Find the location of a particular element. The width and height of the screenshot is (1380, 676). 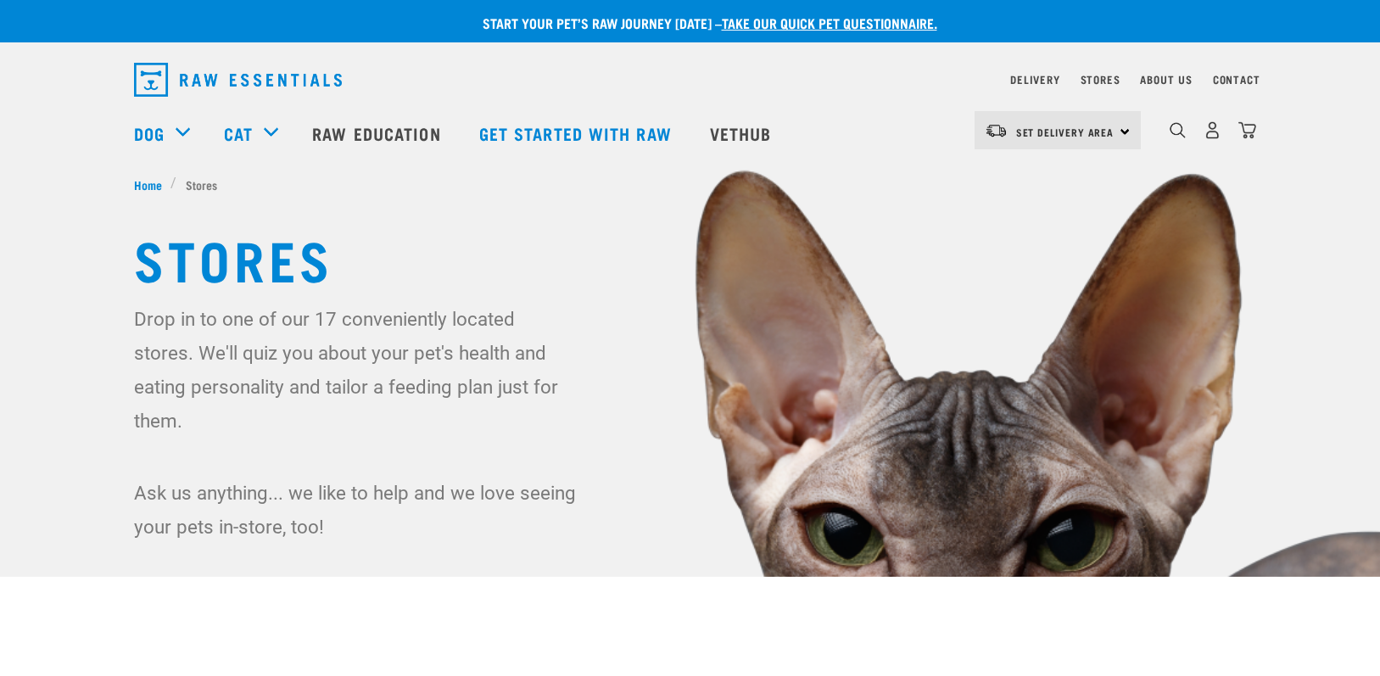

span: Home is located at coordinates (148, 184).